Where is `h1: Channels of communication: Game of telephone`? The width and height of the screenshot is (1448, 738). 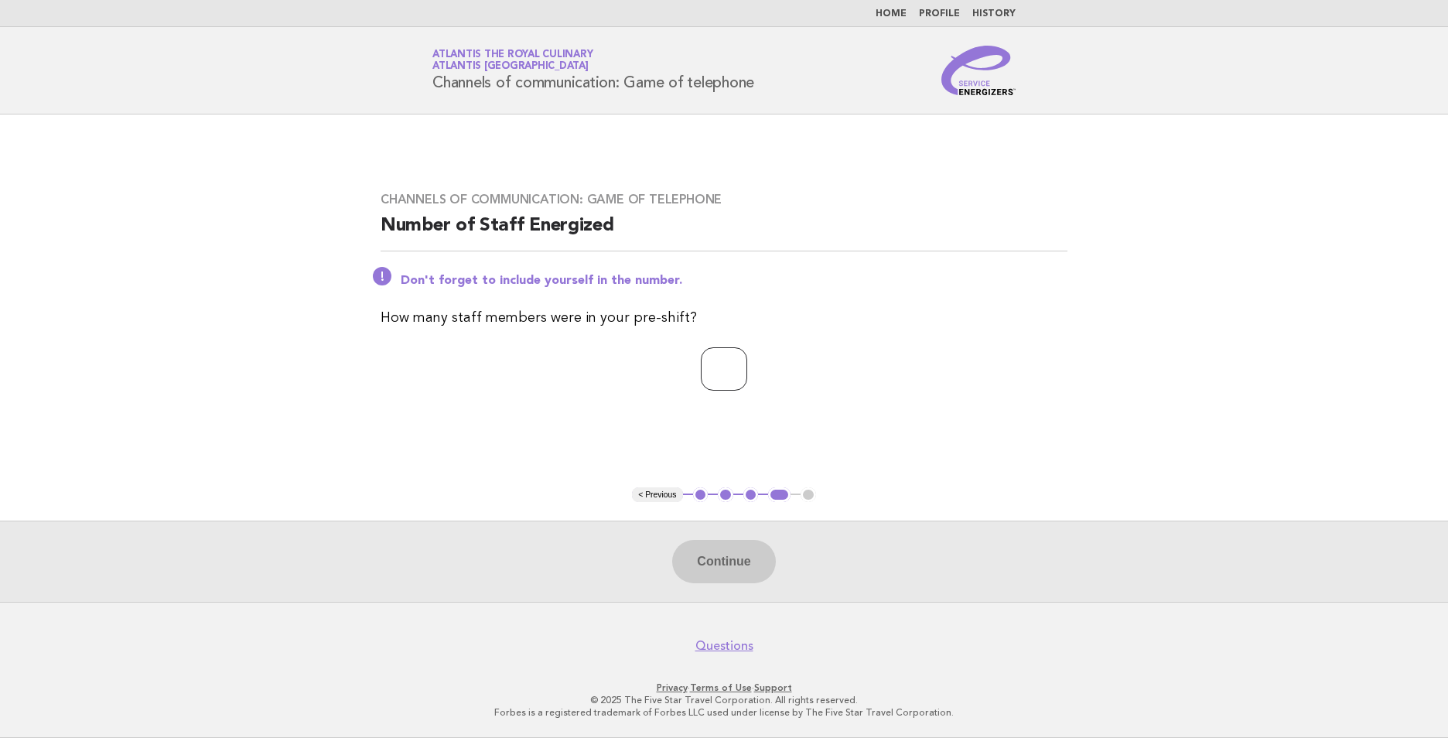
h1: Channels of communication: Game of telephone is located at coordinates (593, 70).